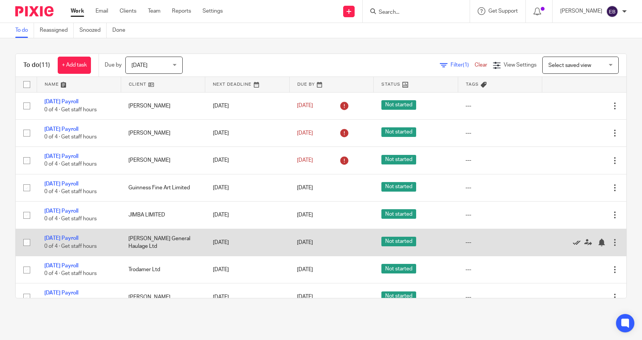  What do you see at coordinates (503, 11) in the screenshot?
I see `span: Get Support` at bounding box center [503, 11].